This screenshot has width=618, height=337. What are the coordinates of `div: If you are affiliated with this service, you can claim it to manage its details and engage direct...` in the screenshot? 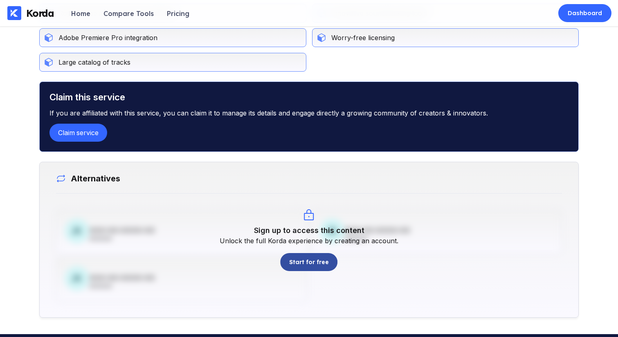 It's located at (309, 113).